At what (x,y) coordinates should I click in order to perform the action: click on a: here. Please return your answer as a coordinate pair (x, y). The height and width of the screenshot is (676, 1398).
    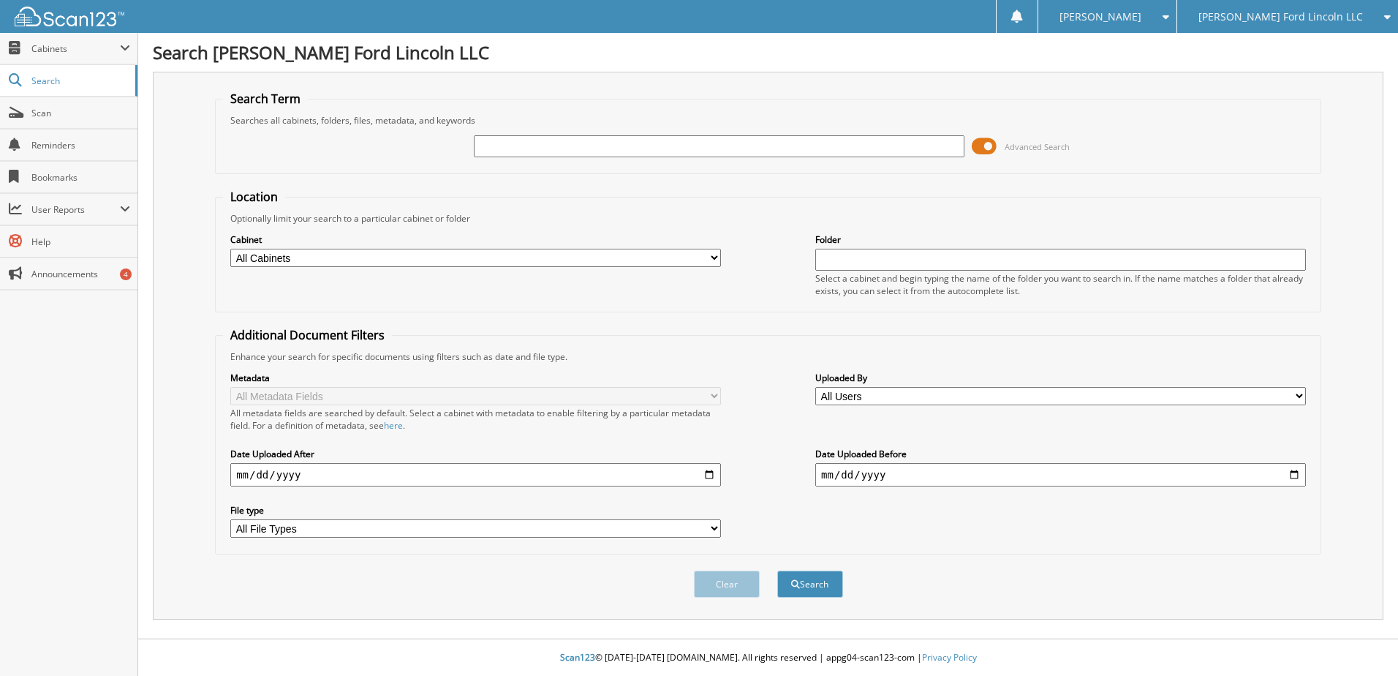
    Looking at the image, I should click on (393, 425).